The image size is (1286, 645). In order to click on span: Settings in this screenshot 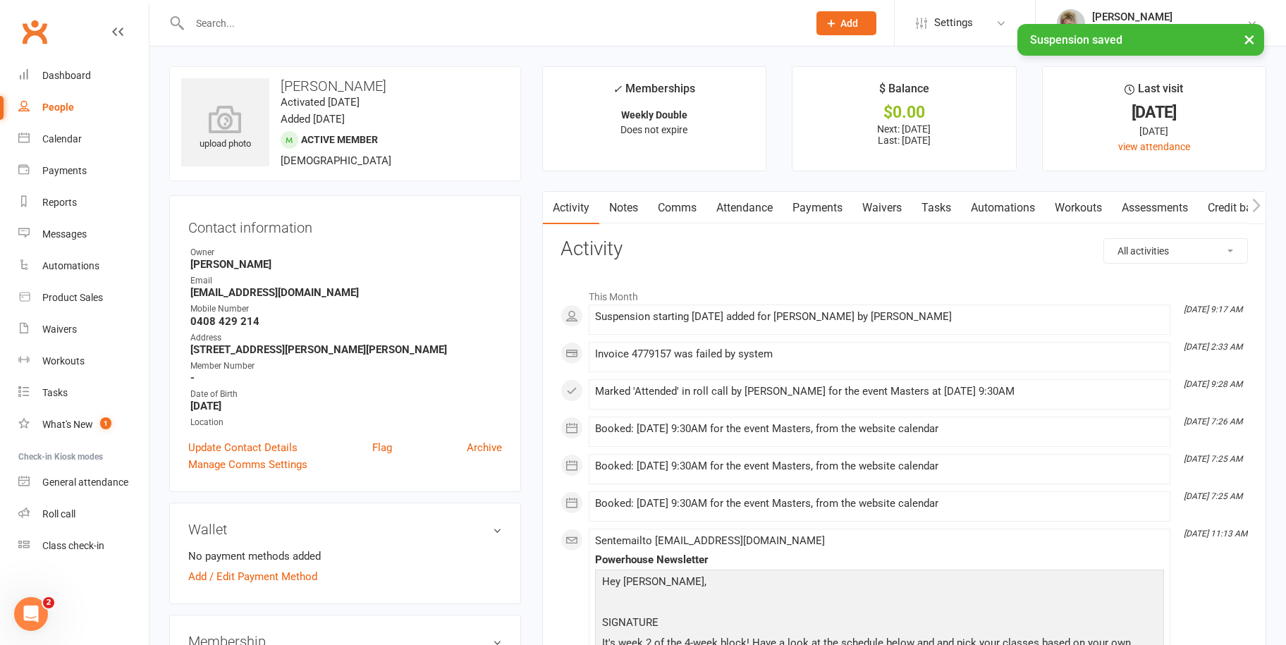, I will do `click(953, 23)`.